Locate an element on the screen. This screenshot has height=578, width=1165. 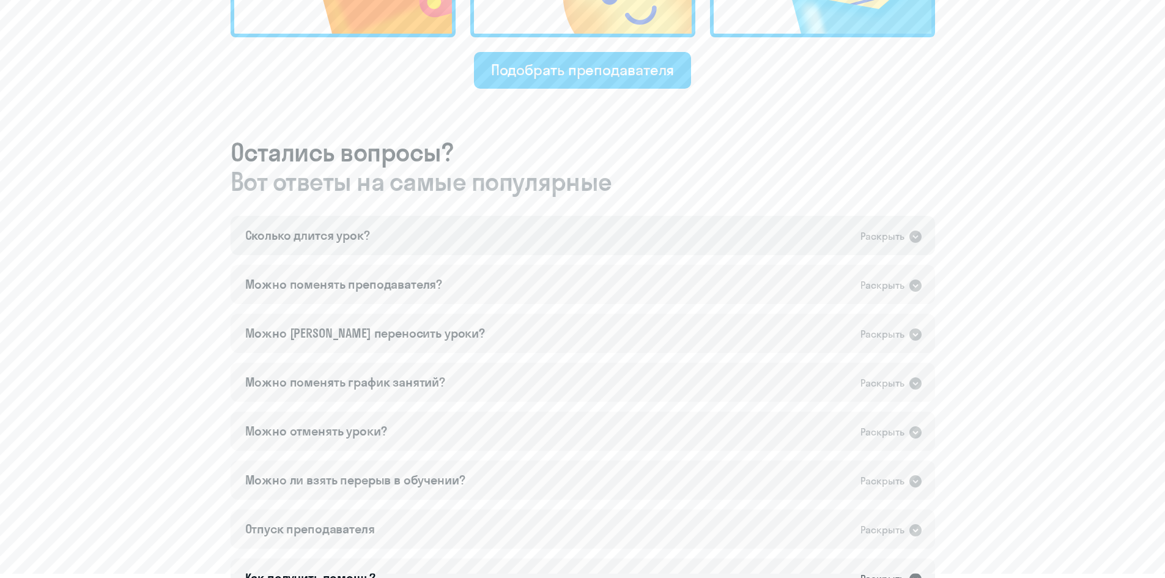
div: Подобрать преподавателя is located at coordinates (583, 70).